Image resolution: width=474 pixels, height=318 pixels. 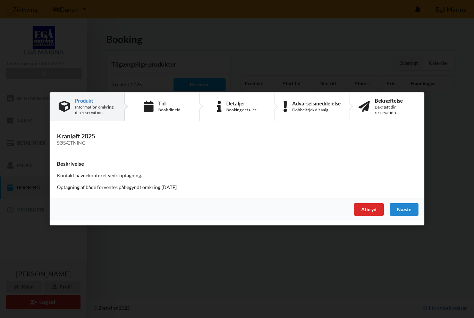 What do you see at coordinates (95, 101) in the screenshot?
I see `div: Produkt` at bounding box center [95, 101].